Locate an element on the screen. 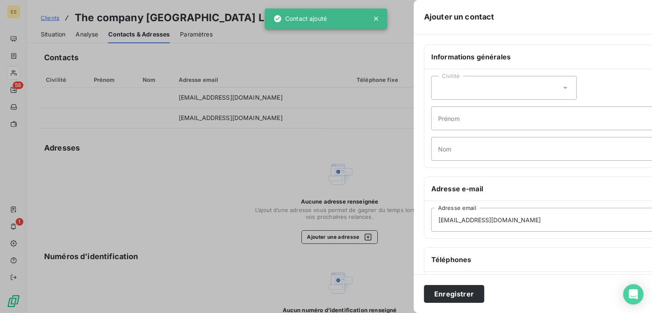 The height and width of the screenshot is (313, 652). button: Enregistrer is located at coordinates (454, 294).